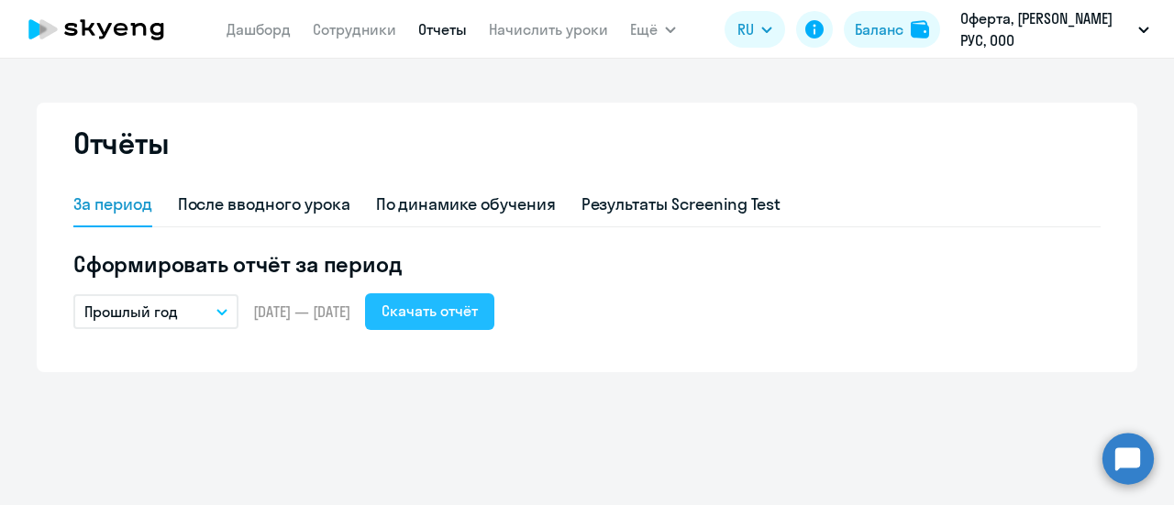 The image size is (1174, 505). I want to click on a: Скачать отчёт, so click(429, 312).